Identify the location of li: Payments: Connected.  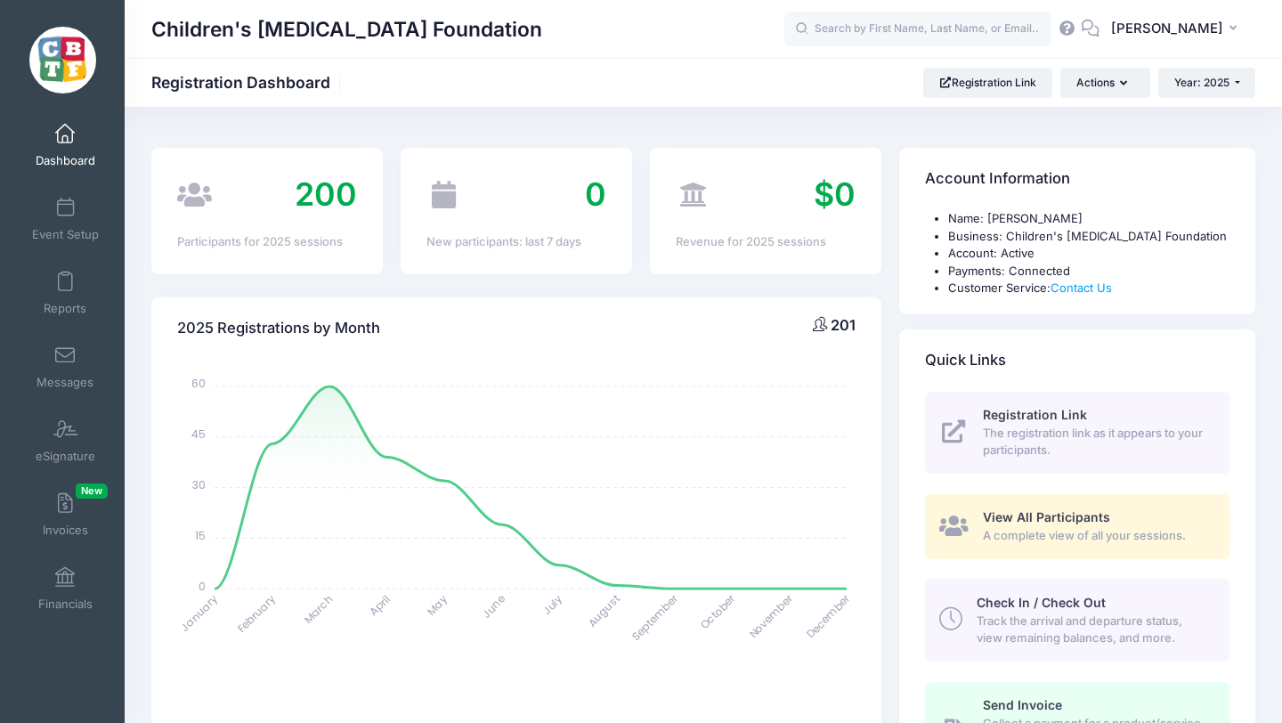
(1089, 272).